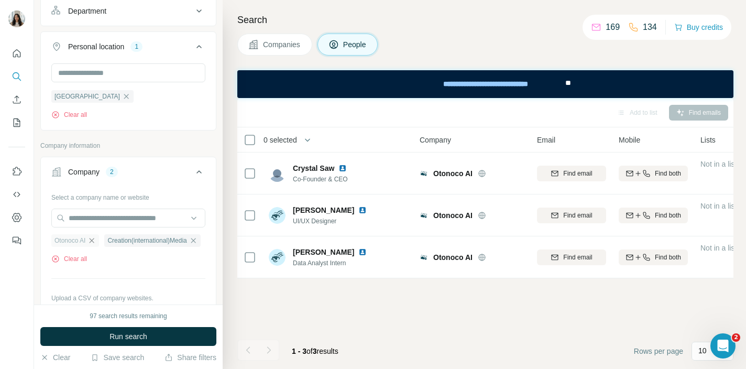 Image resolution: width=746 pixels, height=369 pixels. What do you see at coordinates (546, 140) in the screenshot?
I see `span: Email` at bounding box center [546, 140].